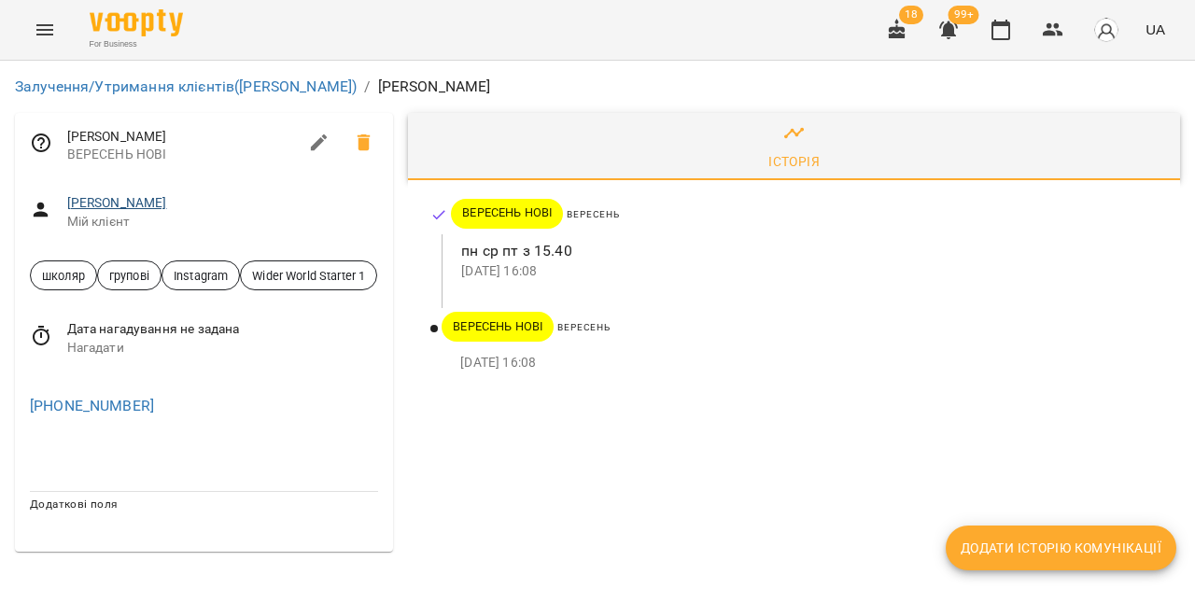 The height and width of the screenshot is (589, 1195). Describe the element at coordinates (223, 222) in the screenshot. I see `span: Мій клієнт` at that location.